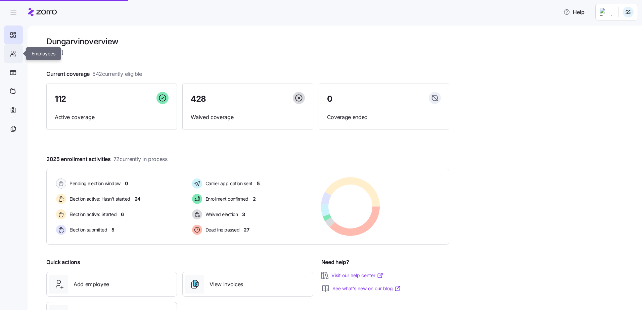 This screenshot has width=642, height=310. Describe the element at coordinates (60, 99) in the screenshot. I see `span: 112` at that location.